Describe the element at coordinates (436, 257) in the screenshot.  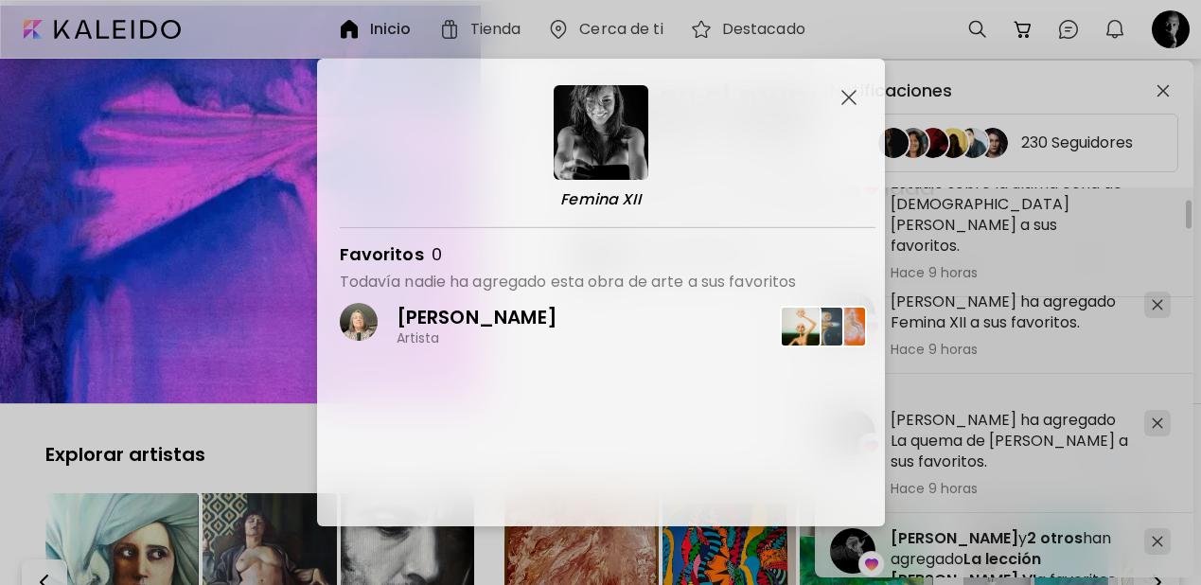
I see `h4: 0` at that location.